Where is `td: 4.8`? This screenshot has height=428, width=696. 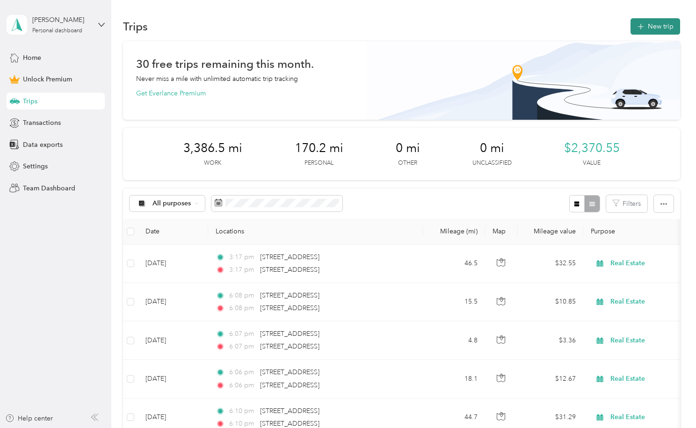
td: 4.8 is located at coordinates (454, 341).